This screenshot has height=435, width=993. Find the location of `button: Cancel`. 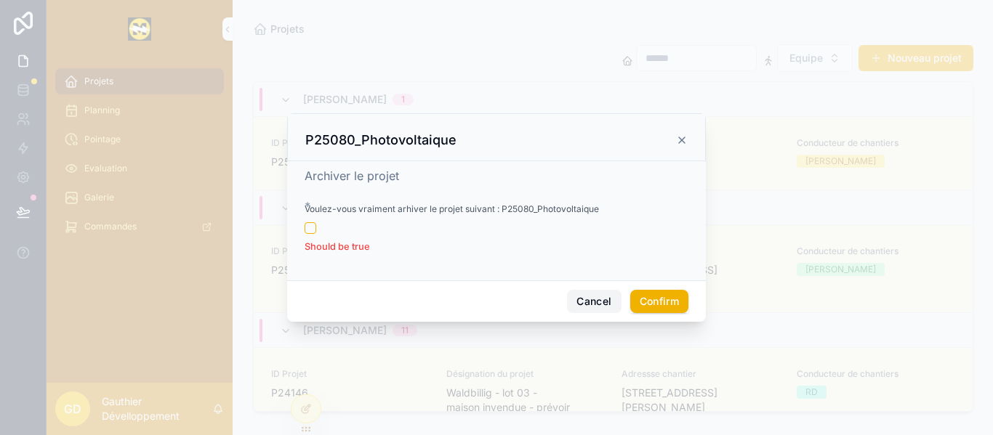

button: Cancel is located at coordinates (594, 302).